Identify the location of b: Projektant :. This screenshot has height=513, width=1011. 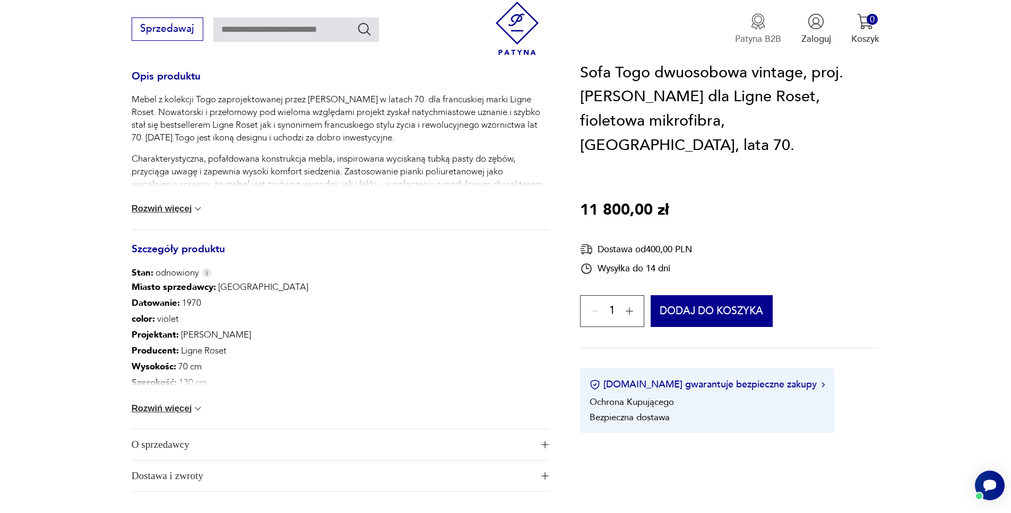
(155, 335).